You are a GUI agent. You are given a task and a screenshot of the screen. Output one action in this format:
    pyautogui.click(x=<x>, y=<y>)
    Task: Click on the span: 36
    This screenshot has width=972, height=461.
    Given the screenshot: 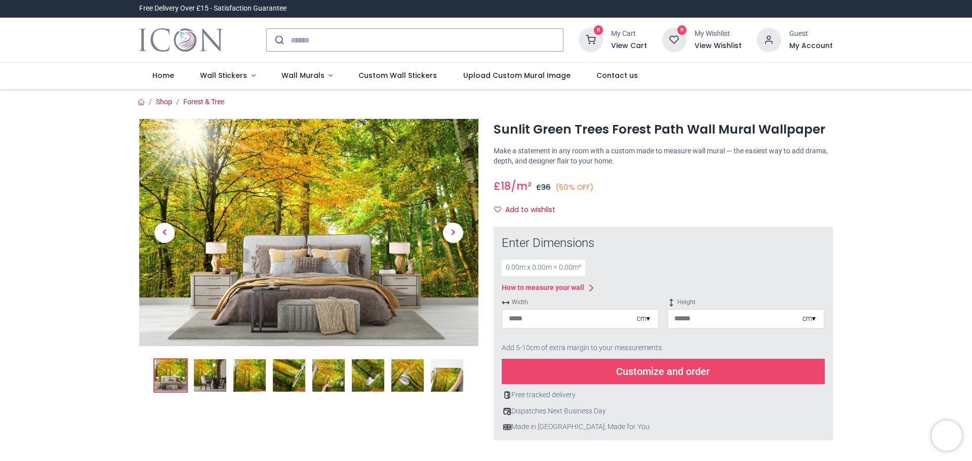 What is the action you would take?
    pyautogui.click(x=546, y=187)
    